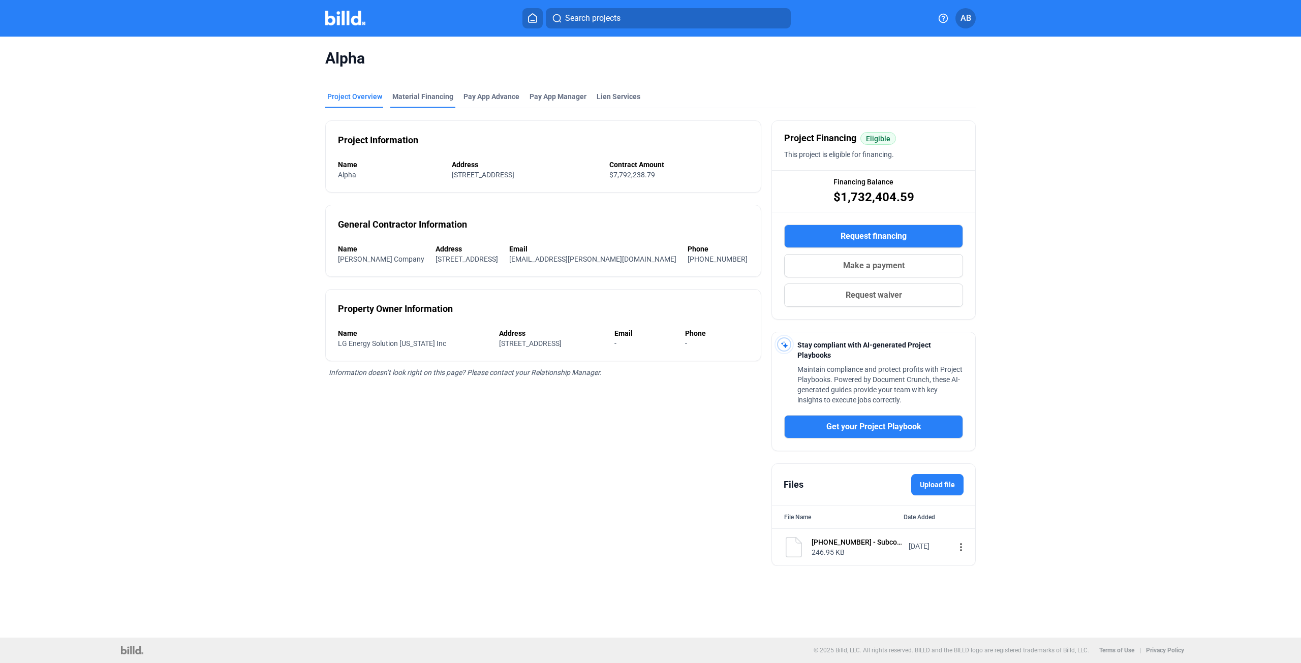 This screenshot has width=1301, height=663. What do you see at coordinates (874, 427) in the screenshot?
I see `span: Get your Project Playbook` at bounding box center [874, 427].